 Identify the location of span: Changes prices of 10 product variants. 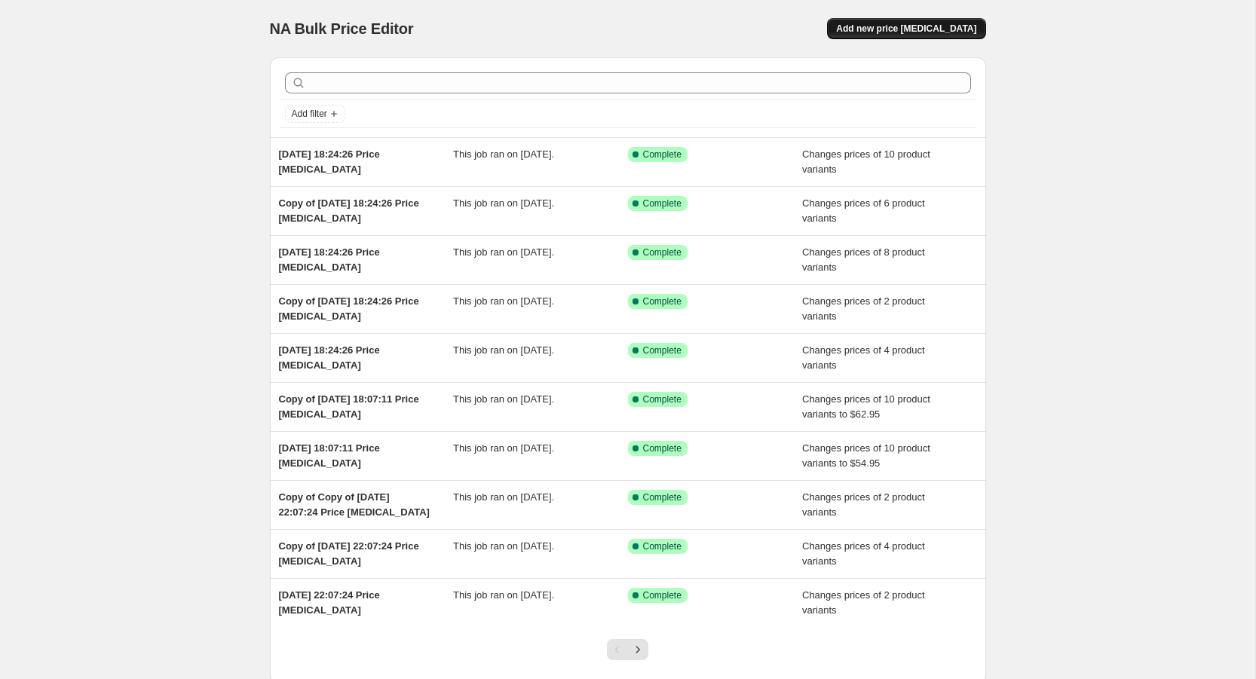
(867, 161).